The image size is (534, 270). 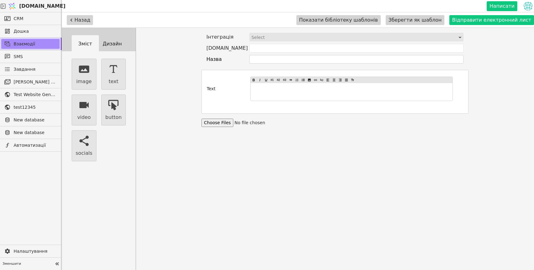 What do you see at coordinates (85, 44) in the screenshot?
I see `button: Зміст` at bounding box center [85, 44].